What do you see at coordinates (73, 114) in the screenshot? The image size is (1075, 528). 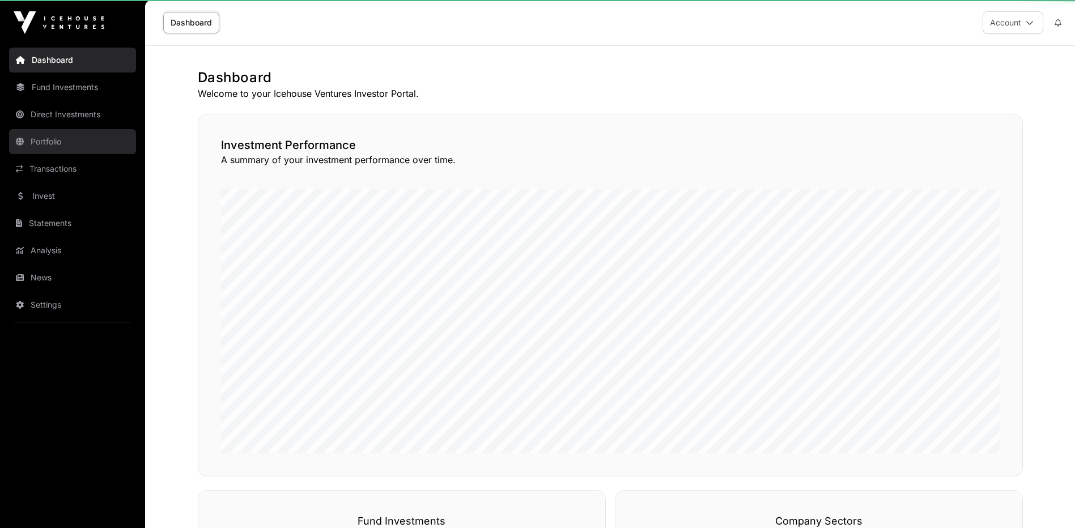 I see `a: Direct Investments` at bounding box center [73, 114].